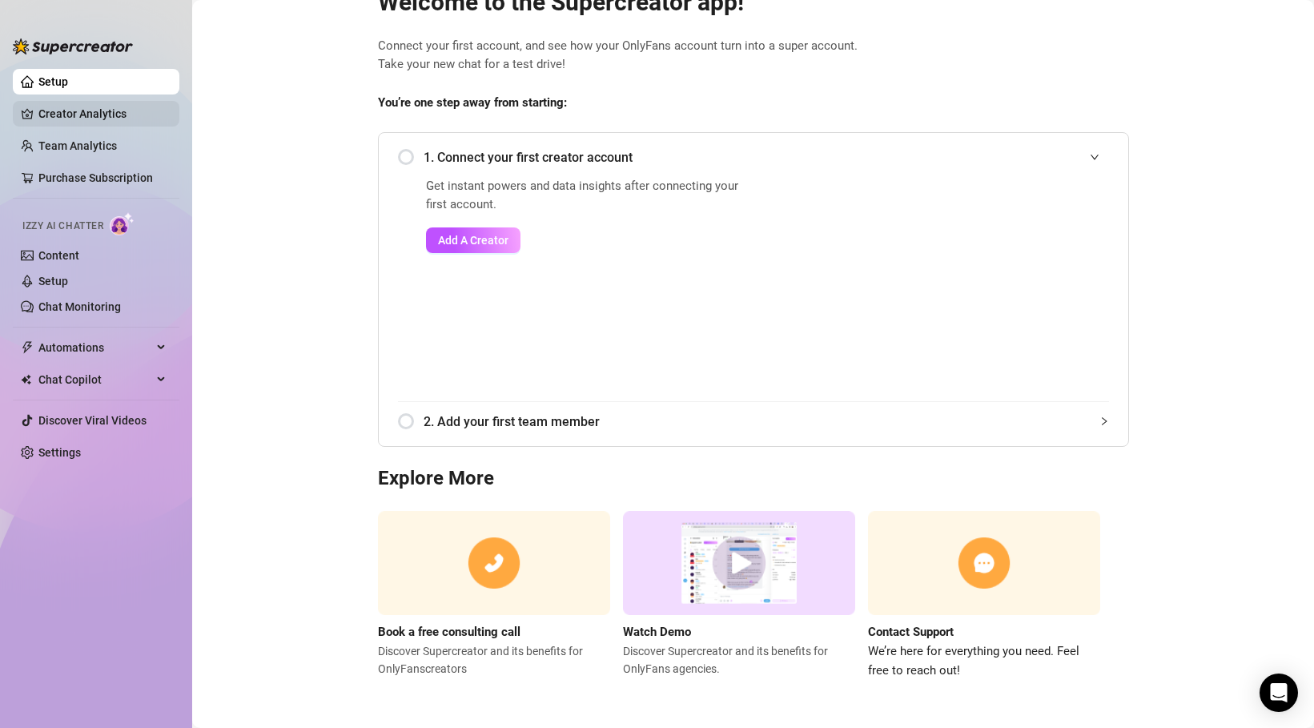 The height and width of the screenshot is (728, 1314). What do you see at coordinates (26, 380) in the screenshot?
I see `img: Chat Copilot` at bounding box center [26, 380].